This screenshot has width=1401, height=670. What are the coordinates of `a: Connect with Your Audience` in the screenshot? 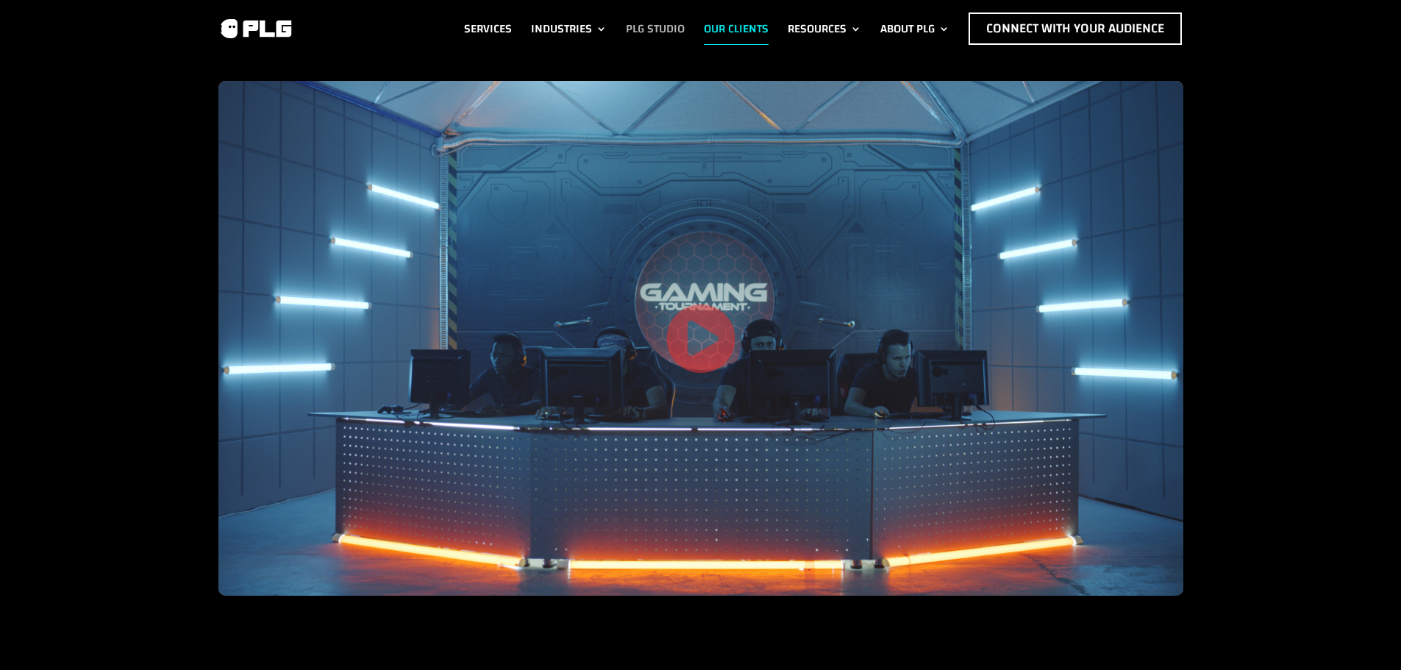 It's located at (1075, 29).